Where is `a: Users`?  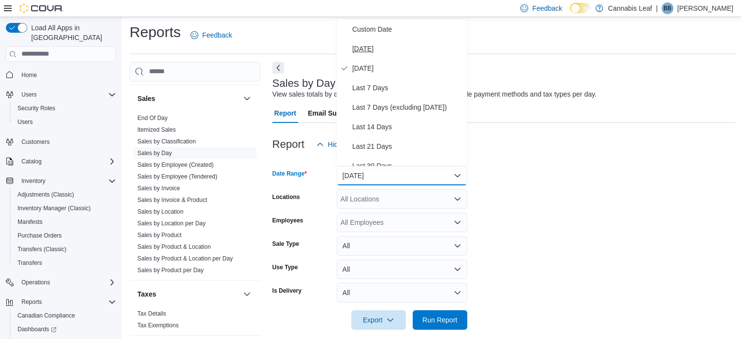
a: Users is located at coordinates (25, 122).